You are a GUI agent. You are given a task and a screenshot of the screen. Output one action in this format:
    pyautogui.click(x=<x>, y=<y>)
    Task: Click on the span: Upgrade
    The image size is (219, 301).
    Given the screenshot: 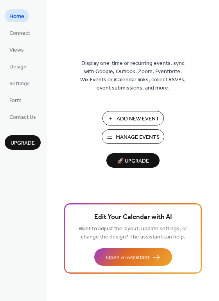 What is the action you would take?
    pyautogui.click(x=23, y=143)
    